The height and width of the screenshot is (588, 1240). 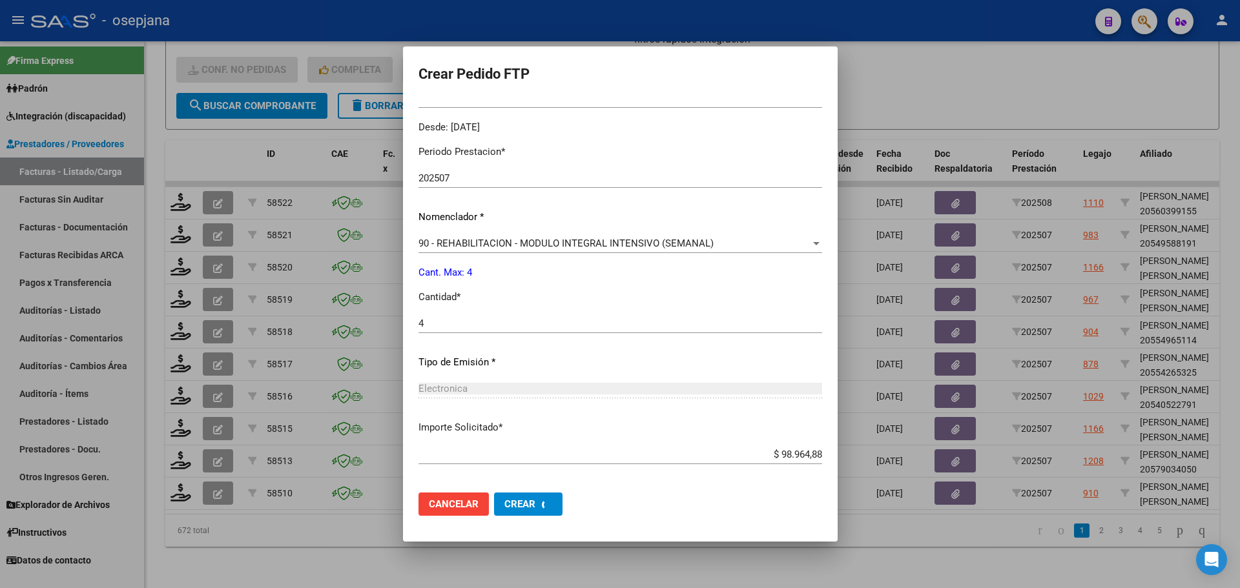 I want to click on span: Cancelar, so click(x=453, y=504).